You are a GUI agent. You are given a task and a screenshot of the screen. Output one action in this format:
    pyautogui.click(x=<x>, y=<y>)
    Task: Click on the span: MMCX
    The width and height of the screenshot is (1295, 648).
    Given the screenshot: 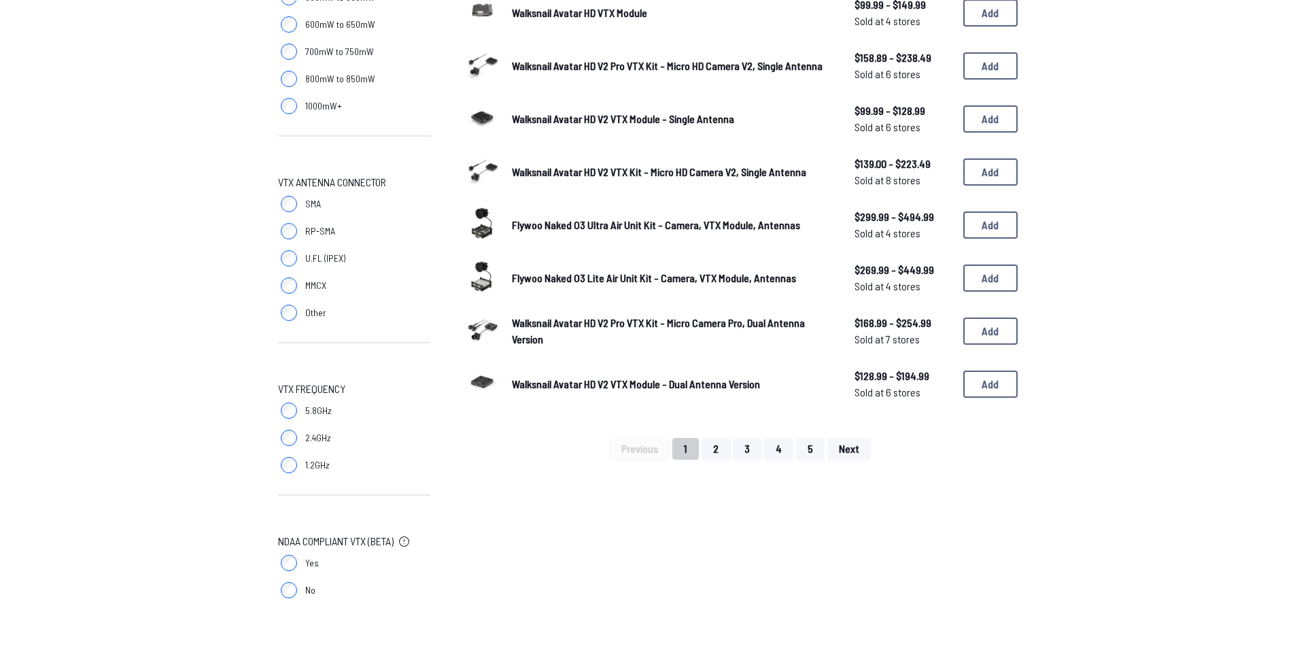 What is the action you would take?
    pyautogui.click(x=315, y=286)
    